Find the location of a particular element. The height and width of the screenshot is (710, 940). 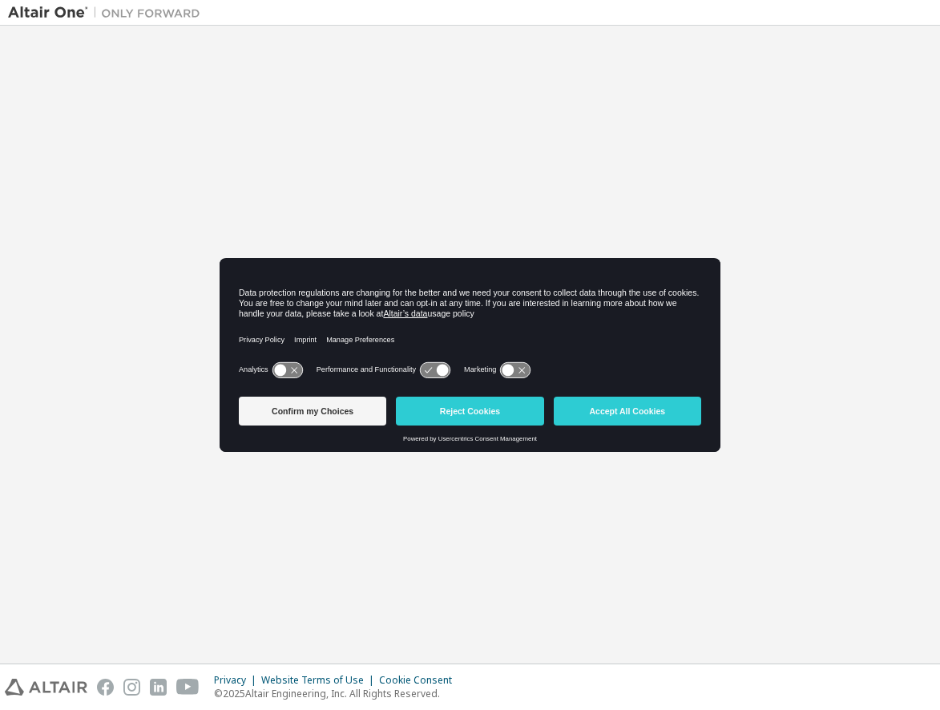

img: youtube.svg is located at coordinates (188, 687).